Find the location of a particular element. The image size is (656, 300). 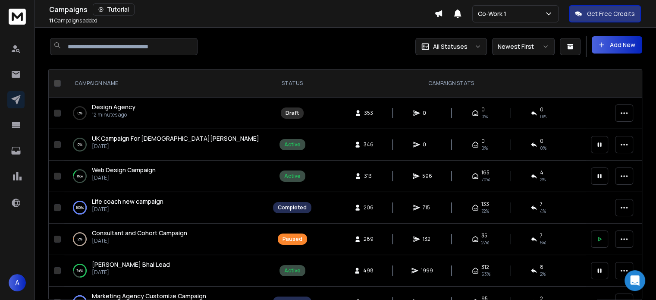

span: 4 is located at coordinates (541, 172).